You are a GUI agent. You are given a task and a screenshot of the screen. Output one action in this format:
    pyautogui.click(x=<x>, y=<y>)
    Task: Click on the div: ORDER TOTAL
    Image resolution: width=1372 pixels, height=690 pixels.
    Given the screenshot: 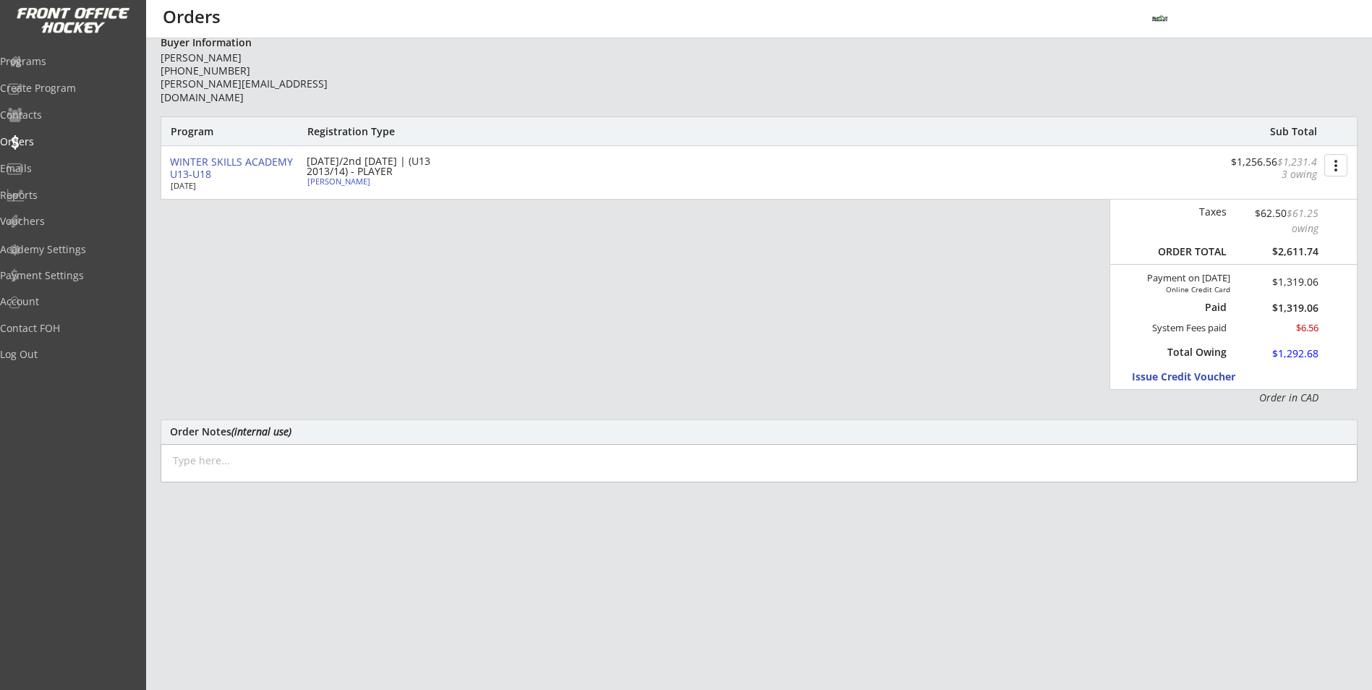 What is the action you would take?
    pyautogui.click(x=1189, y=252)
    